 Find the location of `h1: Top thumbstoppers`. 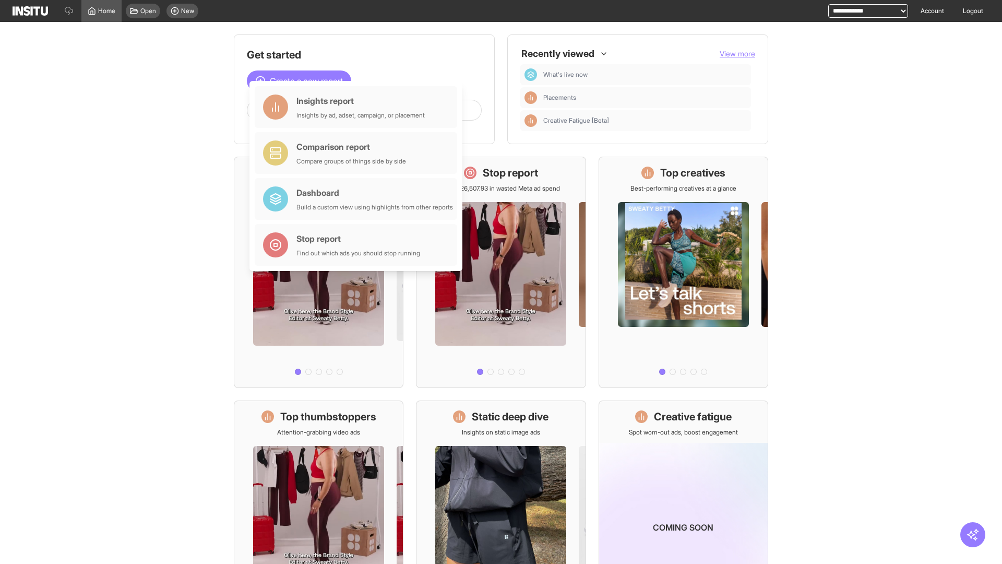

h1: Top thumbstoppers is located at coordinates (328, 416).